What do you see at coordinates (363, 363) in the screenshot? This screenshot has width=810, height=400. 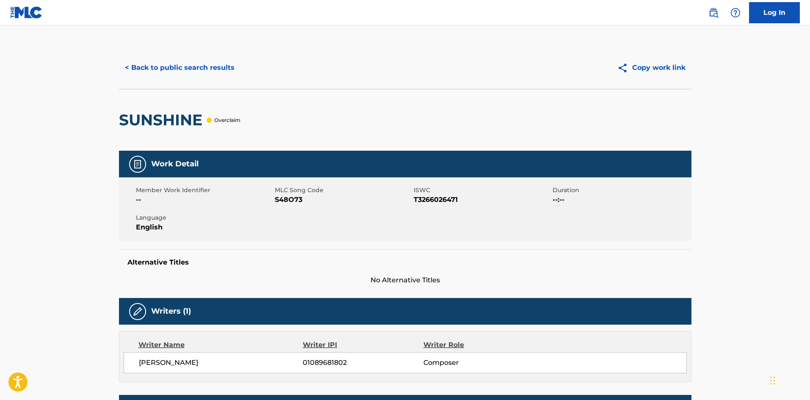 I see `span: 01089681802` at bounding box center [363, 363].